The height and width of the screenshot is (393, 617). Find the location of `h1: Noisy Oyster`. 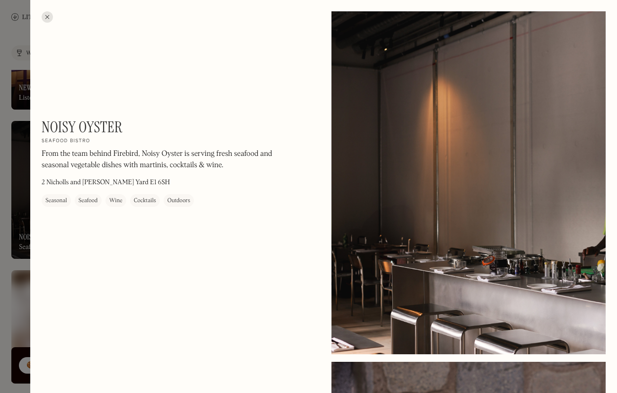

h1: Noisy Oyster is located at coordinates (82, 127).